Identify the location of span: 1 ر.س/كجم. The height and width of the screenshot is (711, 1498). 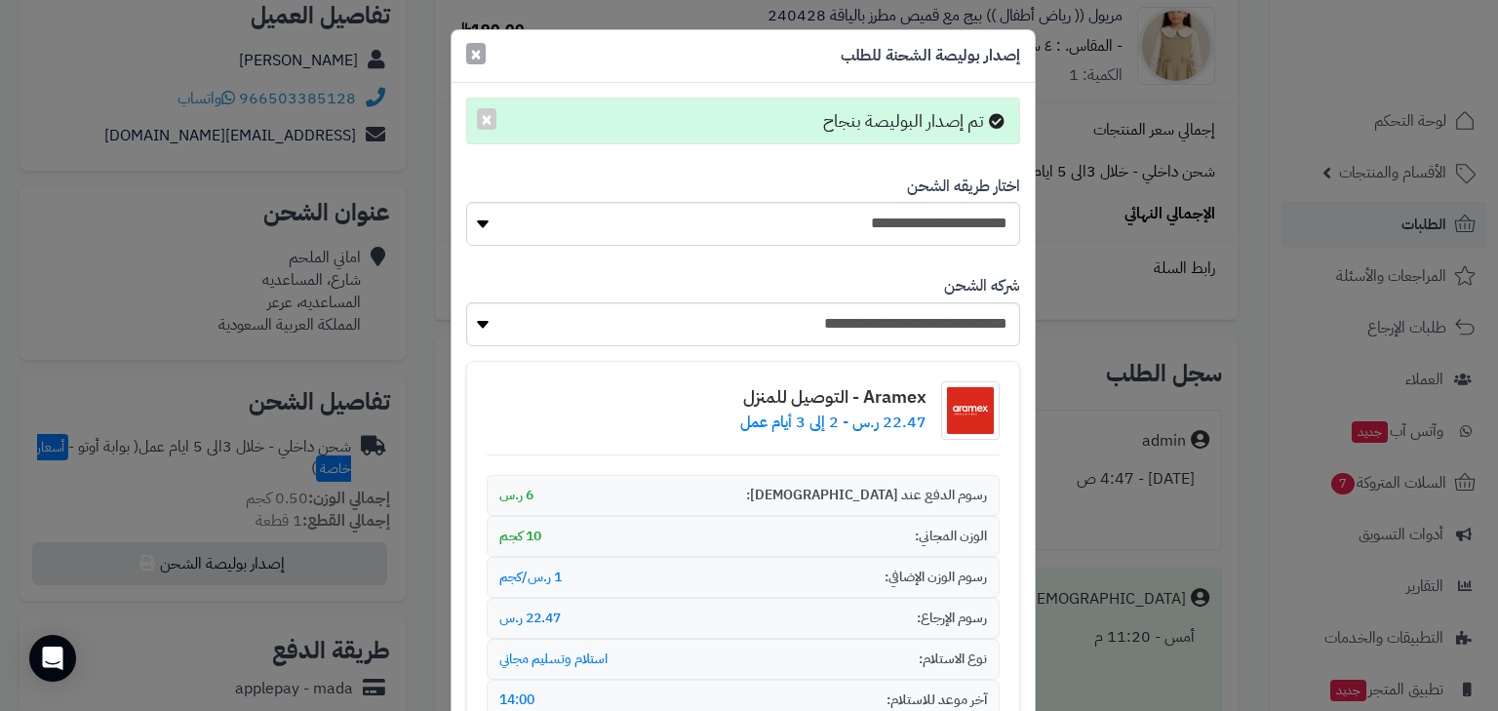
(530, 577).